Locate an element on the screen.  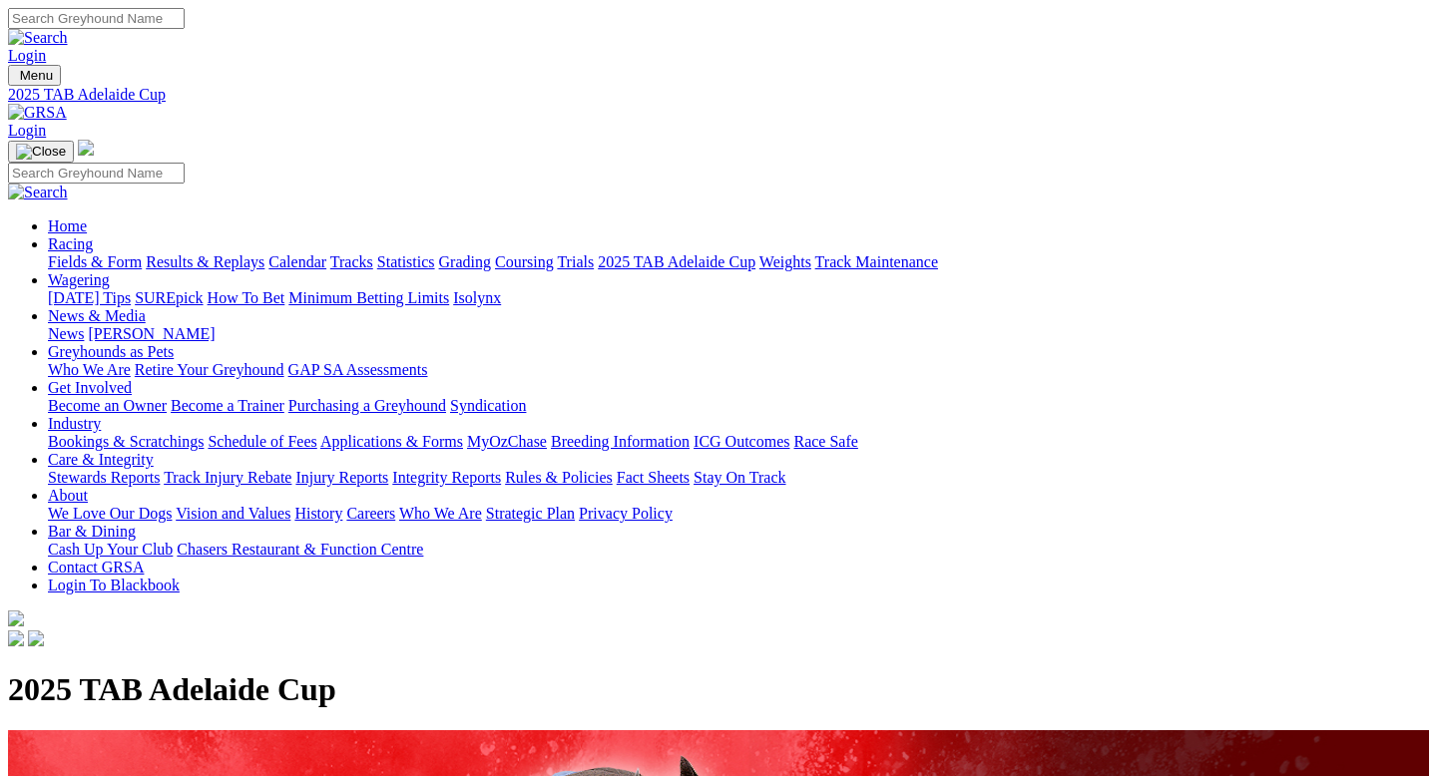
a: Weights is located at coordinates (785, 261).